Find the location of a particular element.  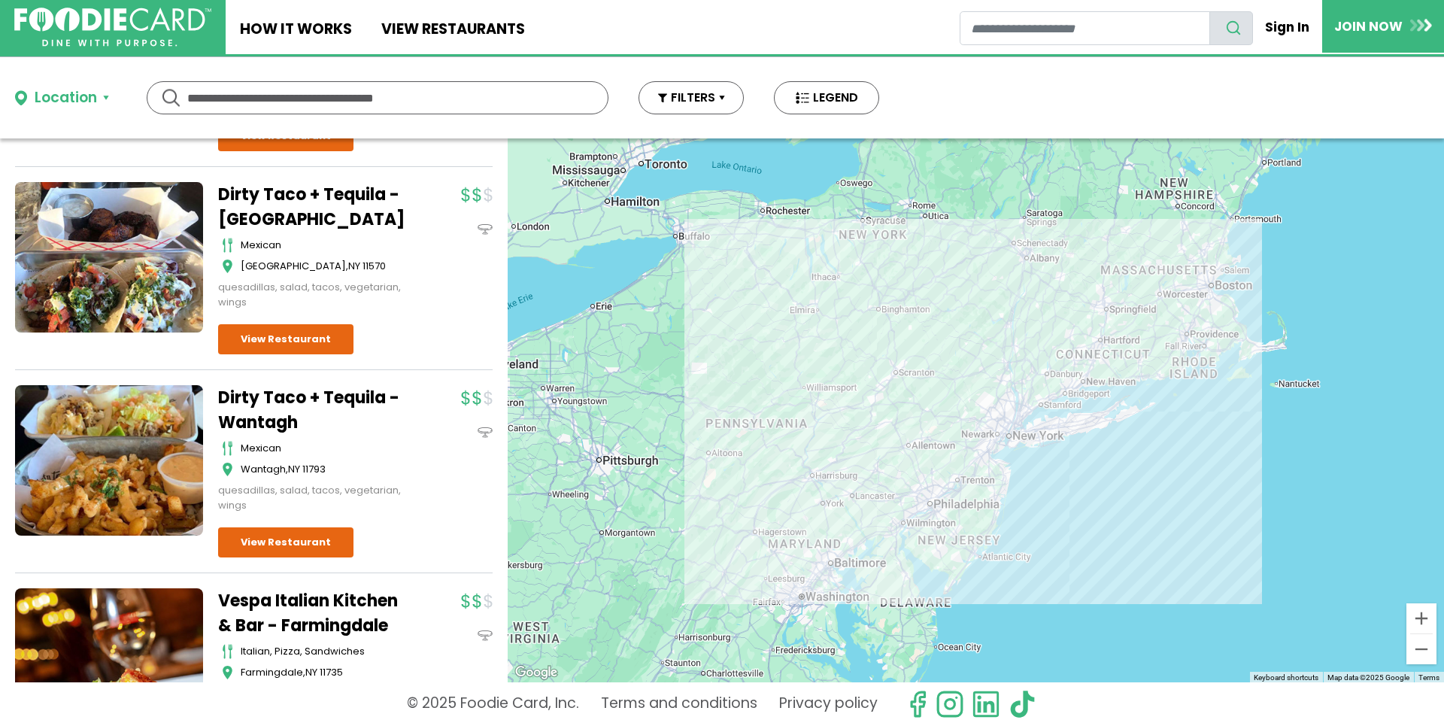

svg: check us out on facebook is located at coordinates (918, 704).